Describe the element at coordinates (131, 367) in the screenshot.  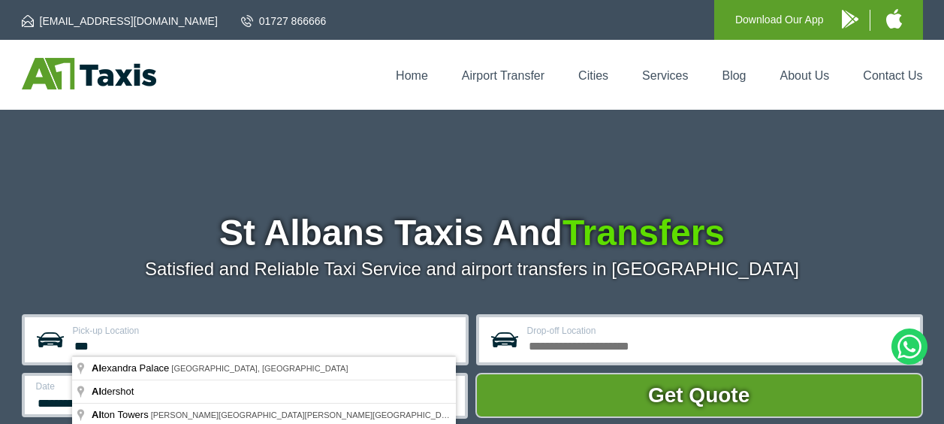
I see `span: exandra Palace` at that location.